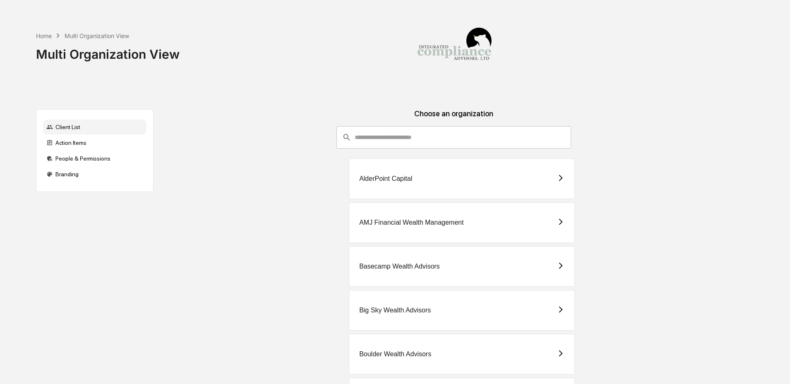 This screenshot has height=384, width=790. What do you see at coordinates (395, 310) in the screenshot?
I see `div: Big Sky Wealth Advisors` at bounding box center [395, 310].